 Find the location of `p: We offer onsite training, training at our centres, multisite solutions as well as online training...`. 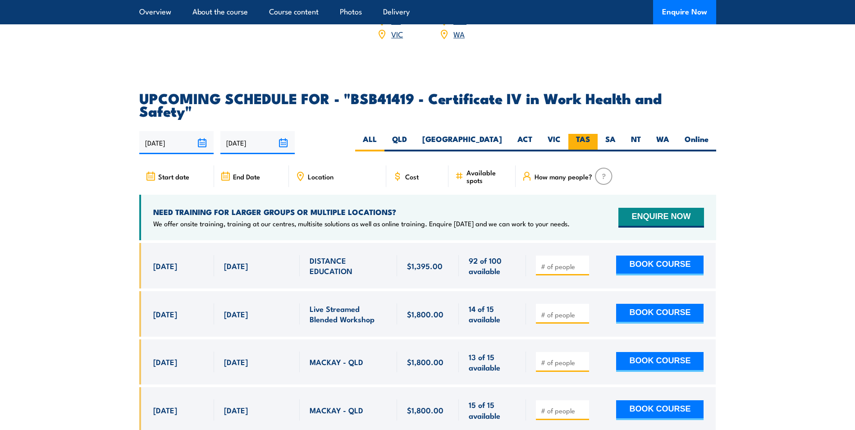

p: We offer onsite training, training at our centres, multisite solutions as well as online training... is located at coordinates (361, 224).